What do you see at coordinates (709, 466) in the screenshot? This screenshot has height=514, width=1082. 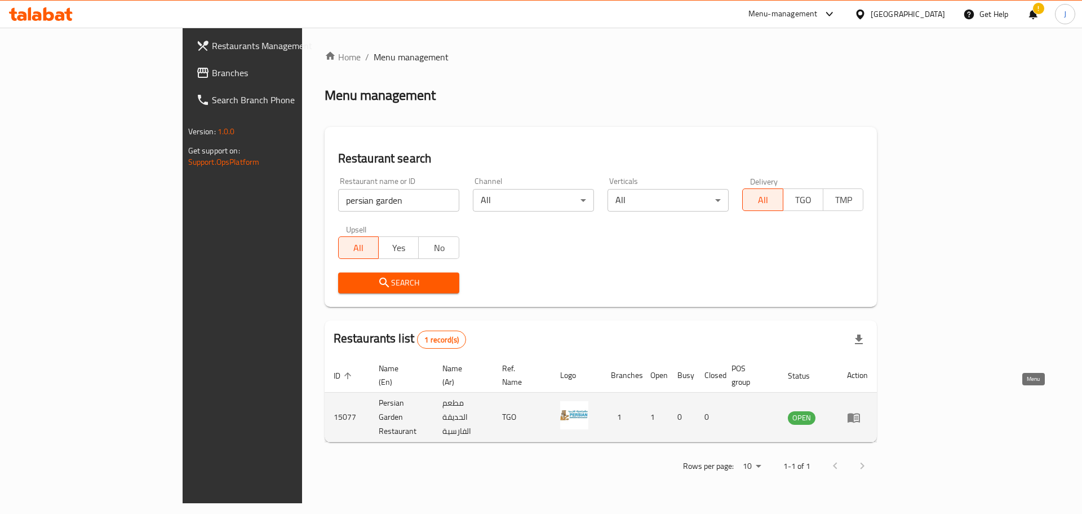 I see `p: Rows per page:` at bounding box center [709, 466].